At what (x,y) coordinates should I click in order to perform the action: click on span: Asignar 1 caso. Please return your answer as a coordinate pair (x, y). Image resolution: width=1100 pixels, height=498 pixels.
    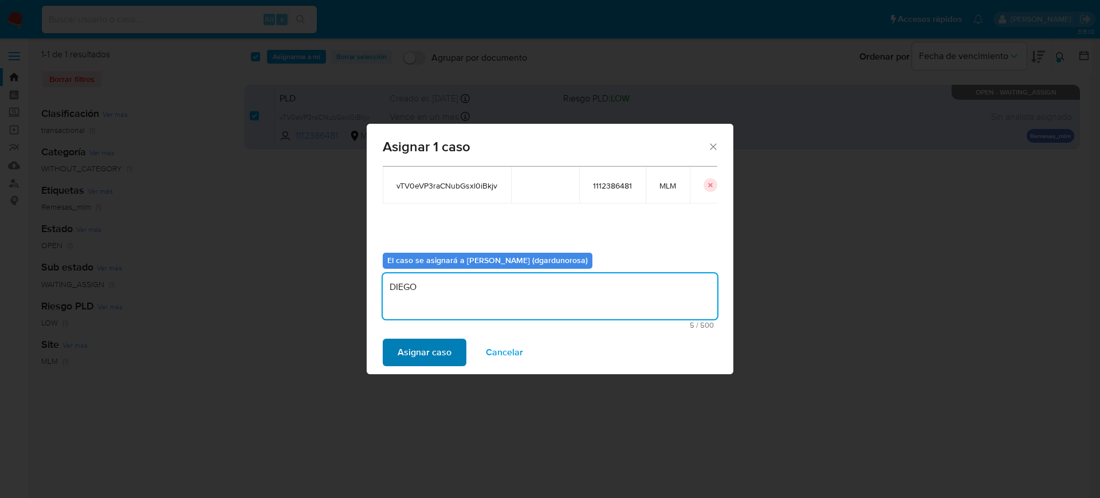
    Looking at the image, I should click on (545, 147).